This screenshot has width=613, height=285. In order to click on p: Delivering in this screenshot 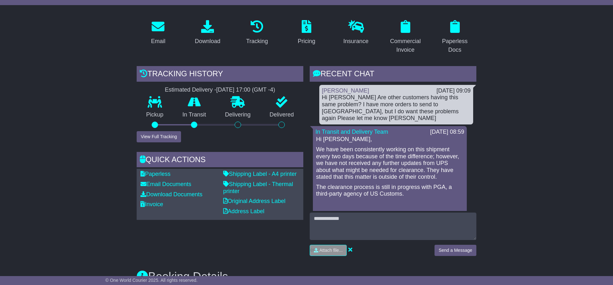, I will do `click(238, 115)`.